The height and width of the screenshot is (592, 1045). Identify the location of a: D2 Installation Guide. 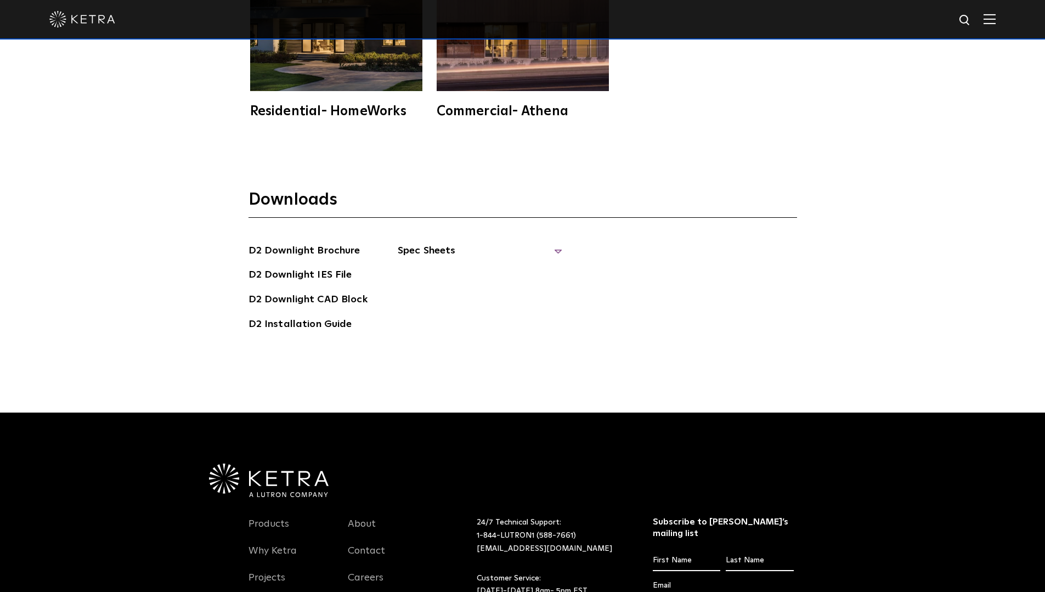
(300, 325).